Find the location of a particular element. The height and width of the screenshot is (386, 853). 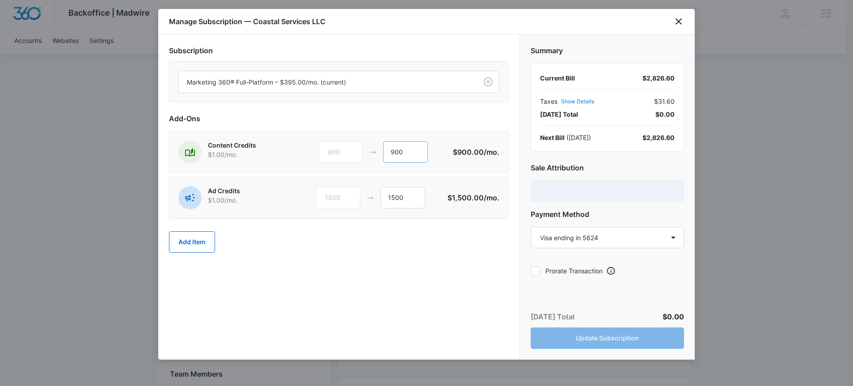

h2: Subscription is located at coordinates (339, 51).